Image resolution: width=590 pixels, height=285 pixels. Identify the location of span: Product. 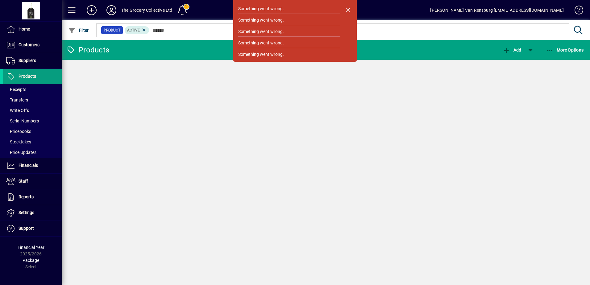
(112, 30).